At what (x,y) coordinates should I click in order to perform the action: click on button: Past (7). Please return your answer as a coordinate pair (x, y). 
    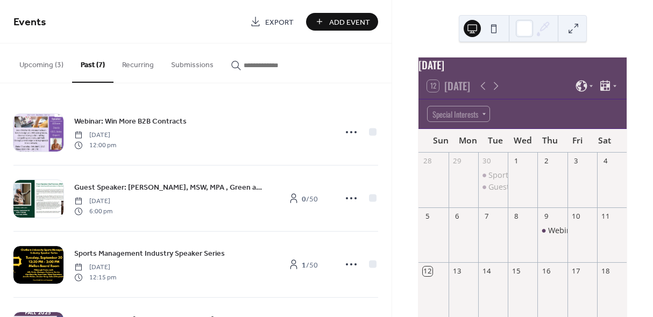
    Looking at the image, I should click on (93, 63).